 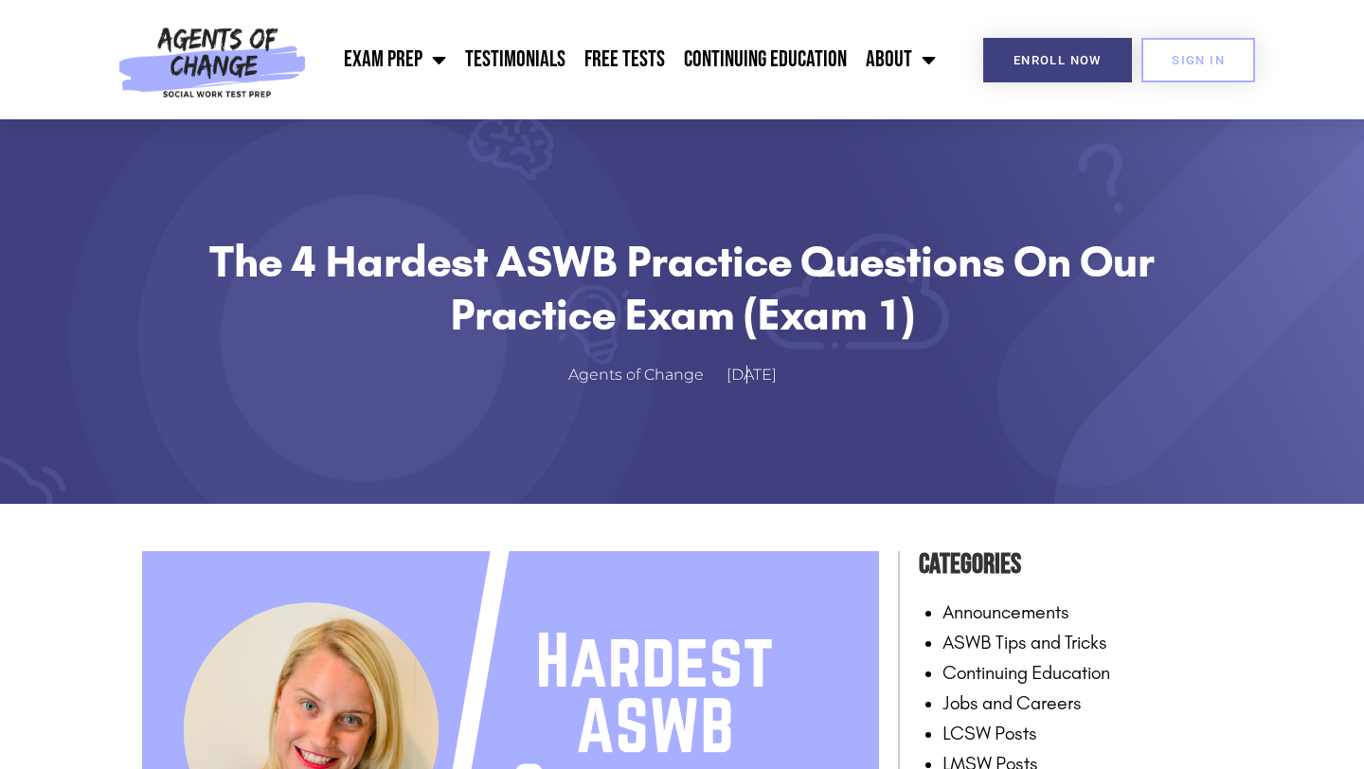 I want to click on a: Announcements, so click(x=1006, y=612).